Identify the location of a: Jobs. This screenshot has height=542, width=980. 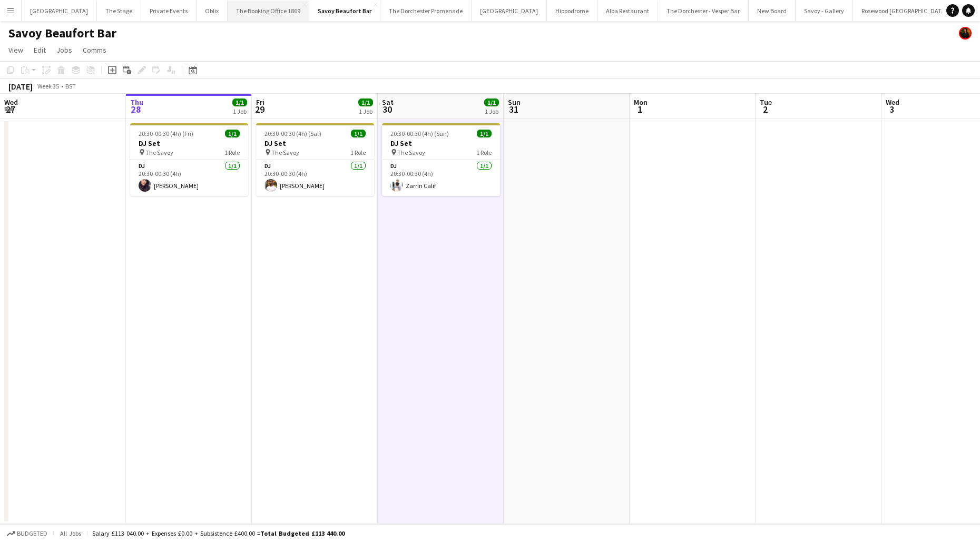
(64, 50).